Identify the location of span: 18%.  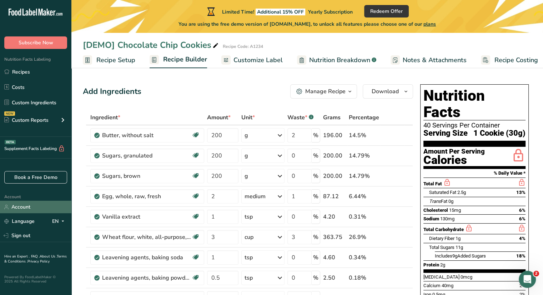
(521, 255).